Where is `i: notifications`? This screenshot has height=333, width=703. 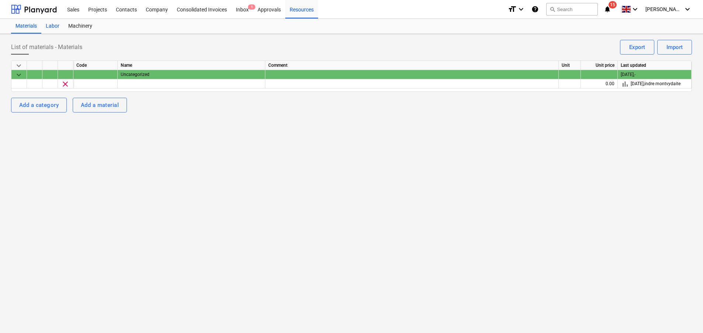
i: notifications is located at coordinates (607, 9).